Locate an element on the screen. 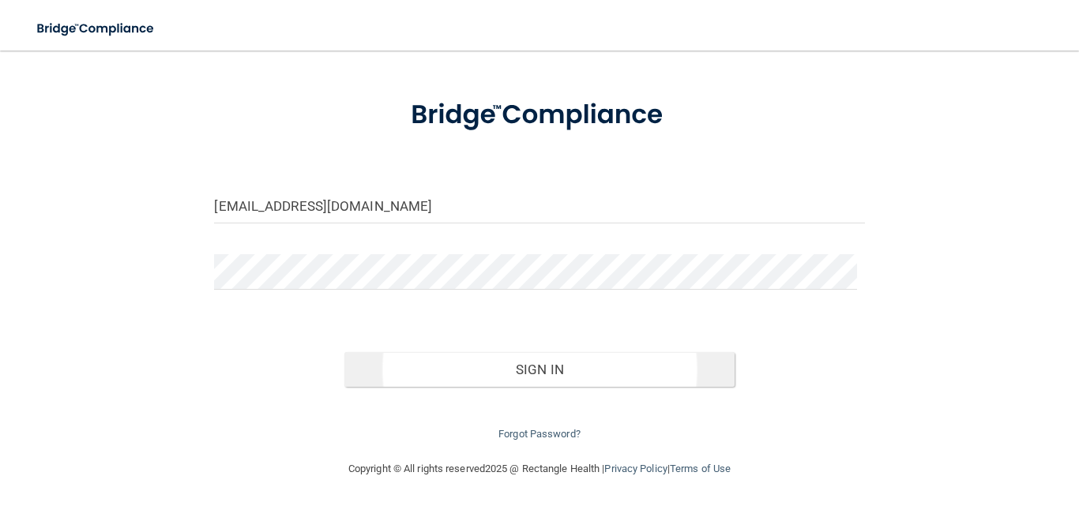  input: Email is located at coordinates (539, 205).